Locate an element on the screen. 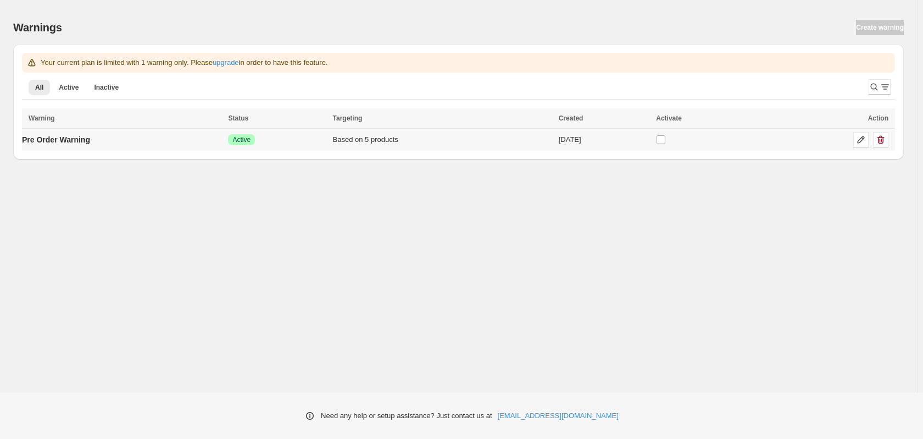  a: Pre Order Warning is located at coordinates (56, 140).